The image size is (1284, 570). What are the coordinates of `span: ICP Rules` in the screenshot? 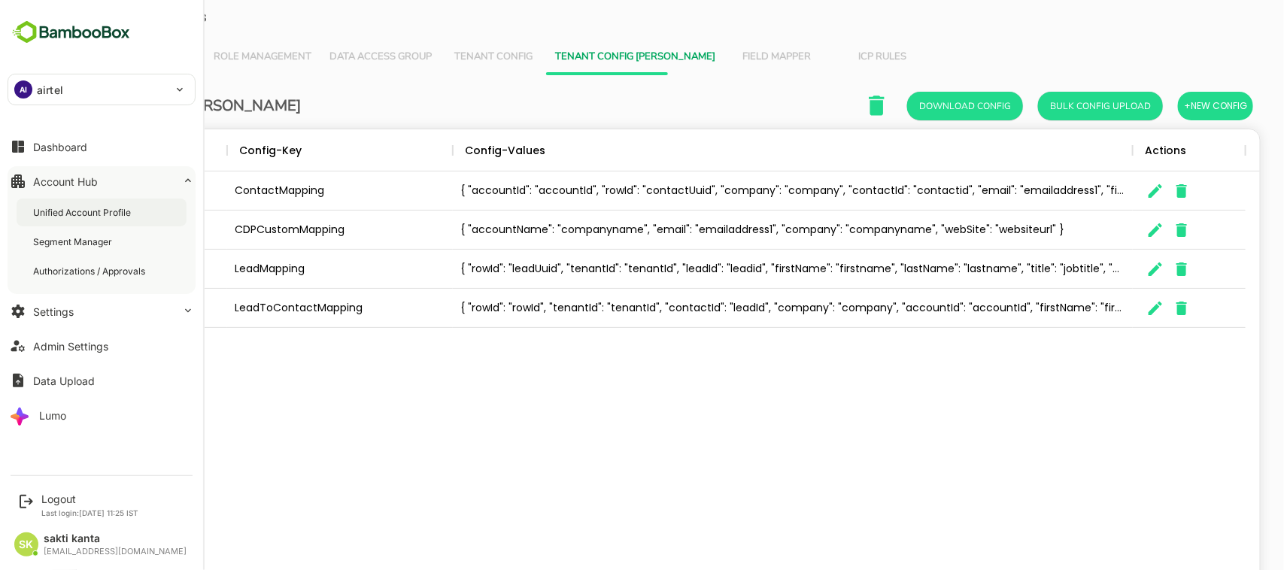 It's located at (830, 57).